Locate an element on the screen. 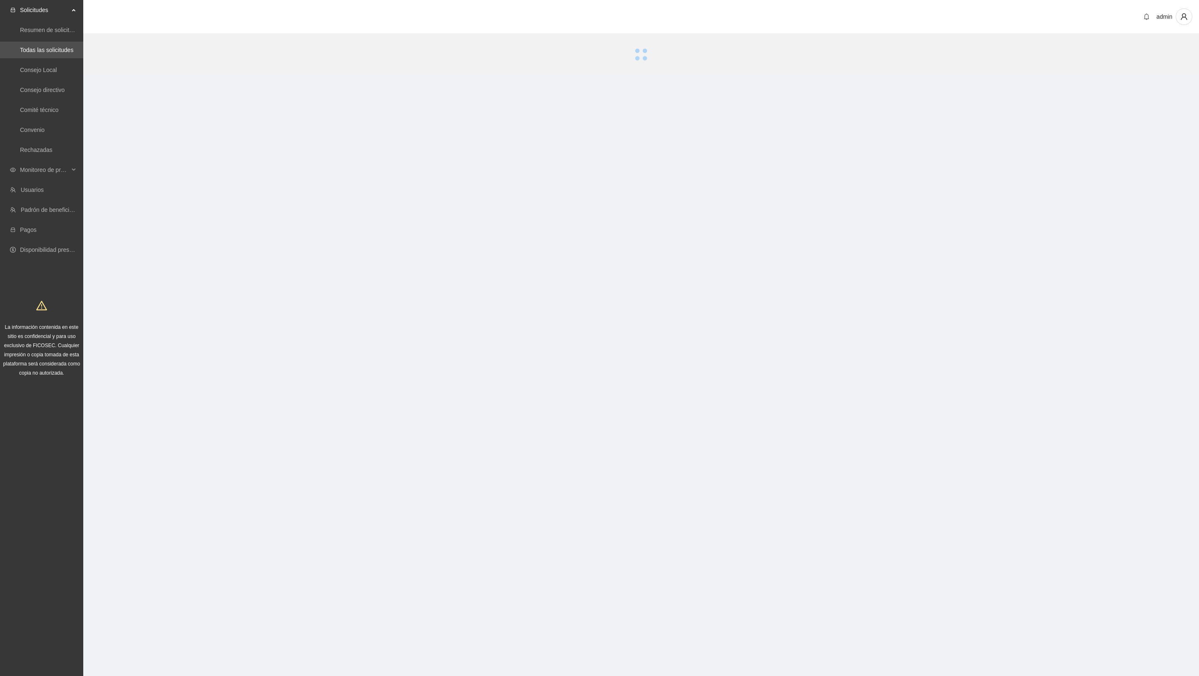 The image size is (1199, 676). span: bell is located at coordinates (1146, 17).